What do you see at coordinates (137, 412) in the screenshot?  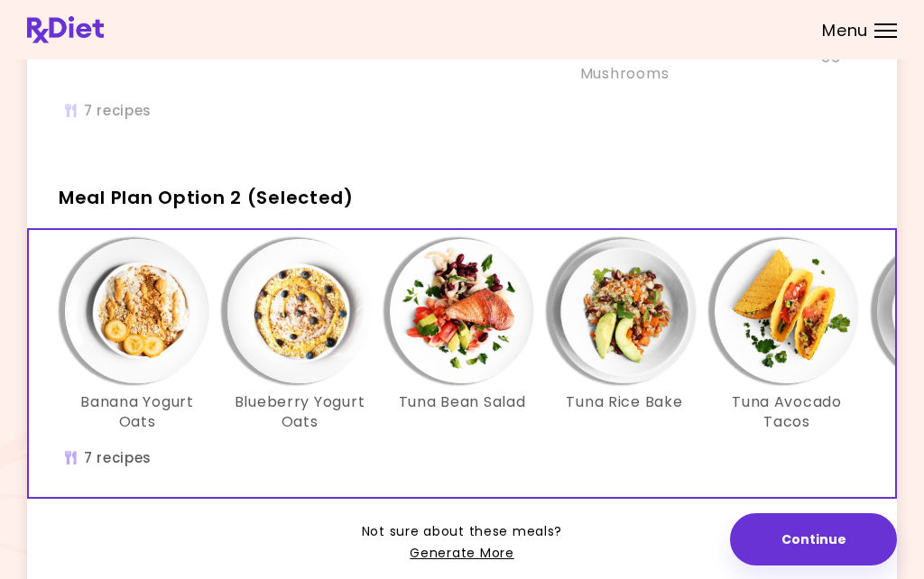 I see `h3: Banana Yogurt Oats` at bounding box center [137, 412].